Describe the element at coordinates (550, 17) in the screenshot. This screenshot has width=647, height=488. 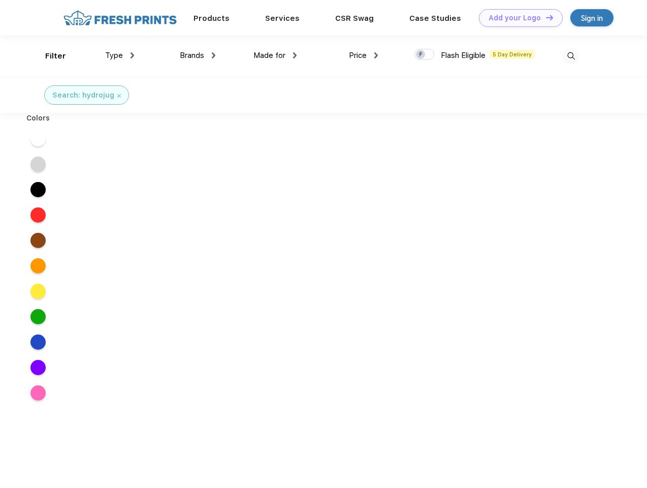
I see `img: DT` at that location.